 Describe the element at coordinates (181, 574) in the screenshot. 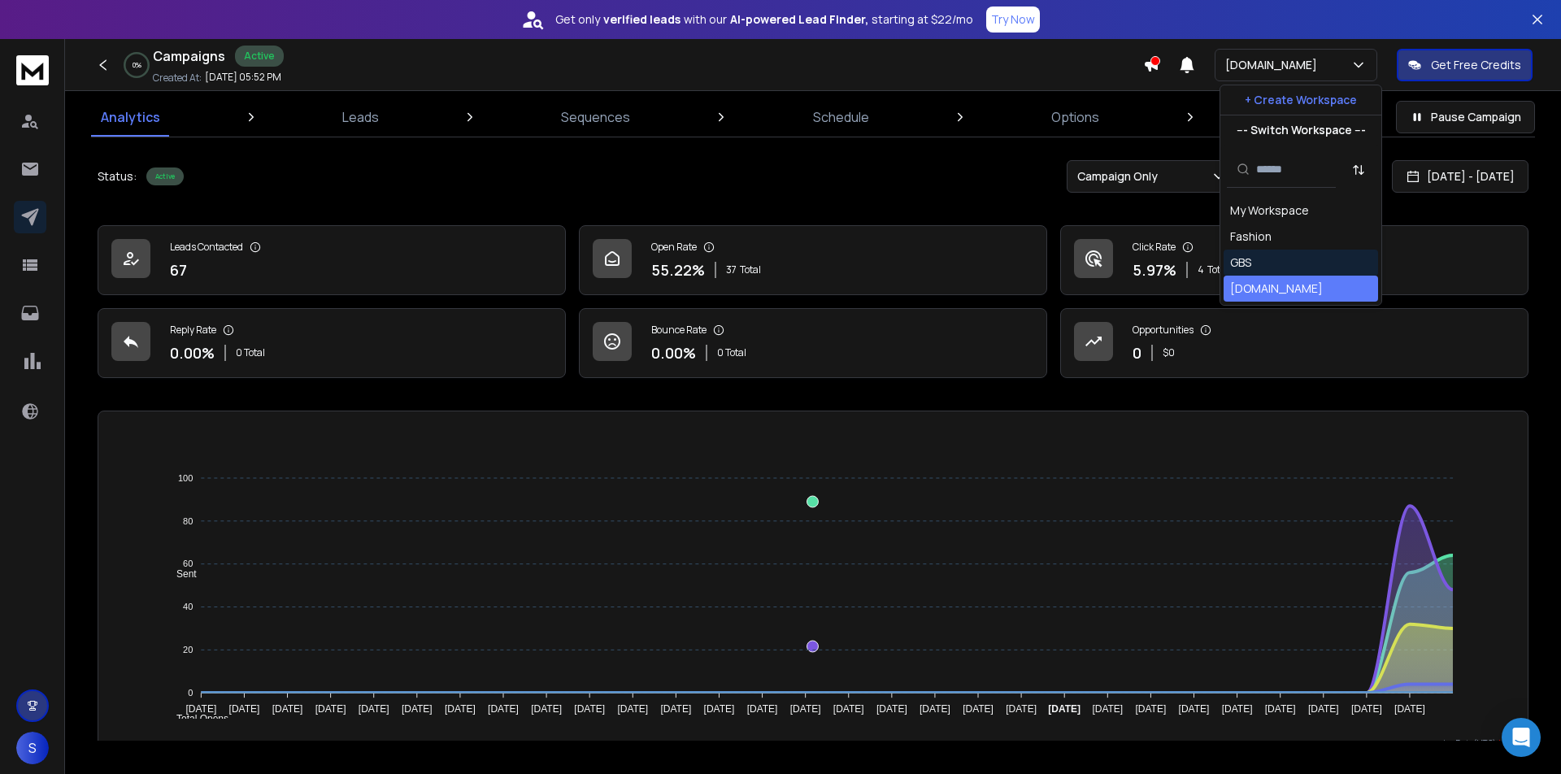

I see `span: Sent` at that location.